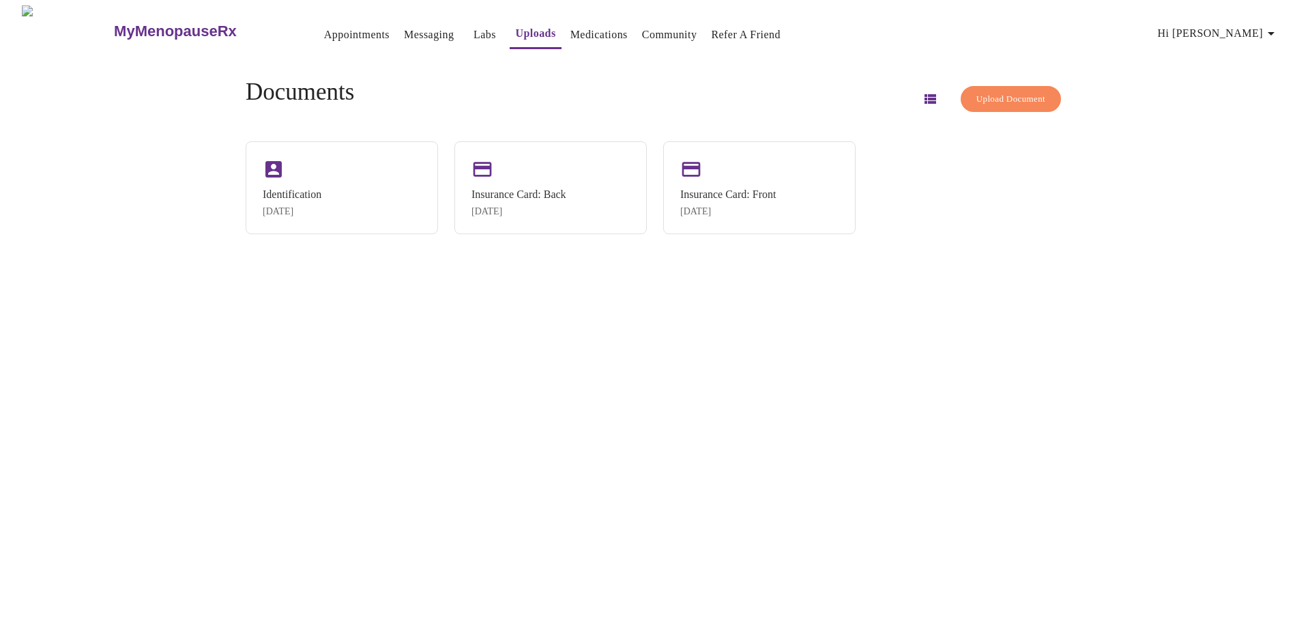  What do you see at coordinates (1011, 99) in the screenshot?
I see `span: Upload Document` at bounding box center [1011, 99].